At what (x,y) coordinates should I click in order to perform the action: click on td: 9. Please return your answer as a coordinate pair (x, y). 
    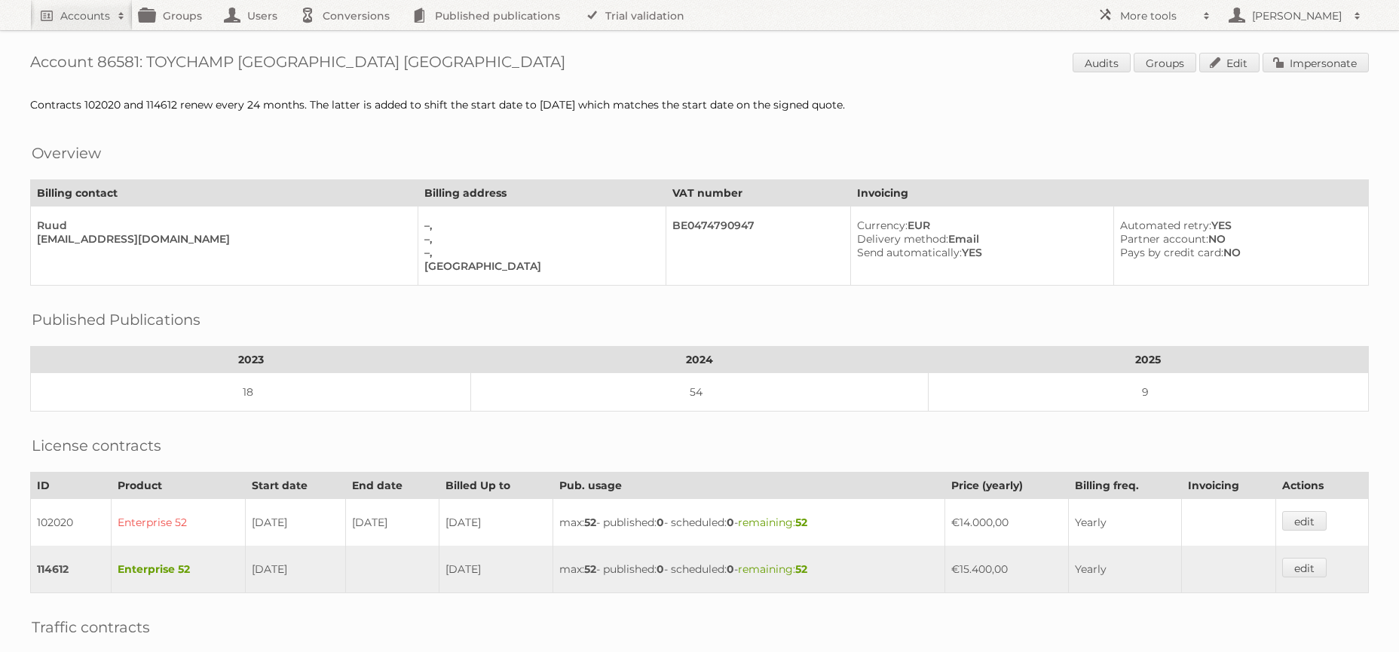
    Looking at the image, I should click on (1148, 392).